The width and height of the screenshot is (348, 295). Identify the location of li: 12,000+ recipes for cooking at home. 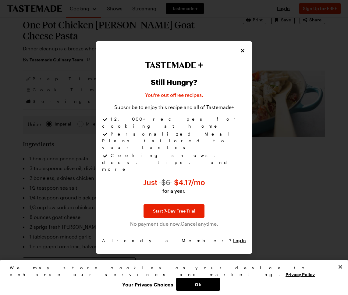
(174, 123).